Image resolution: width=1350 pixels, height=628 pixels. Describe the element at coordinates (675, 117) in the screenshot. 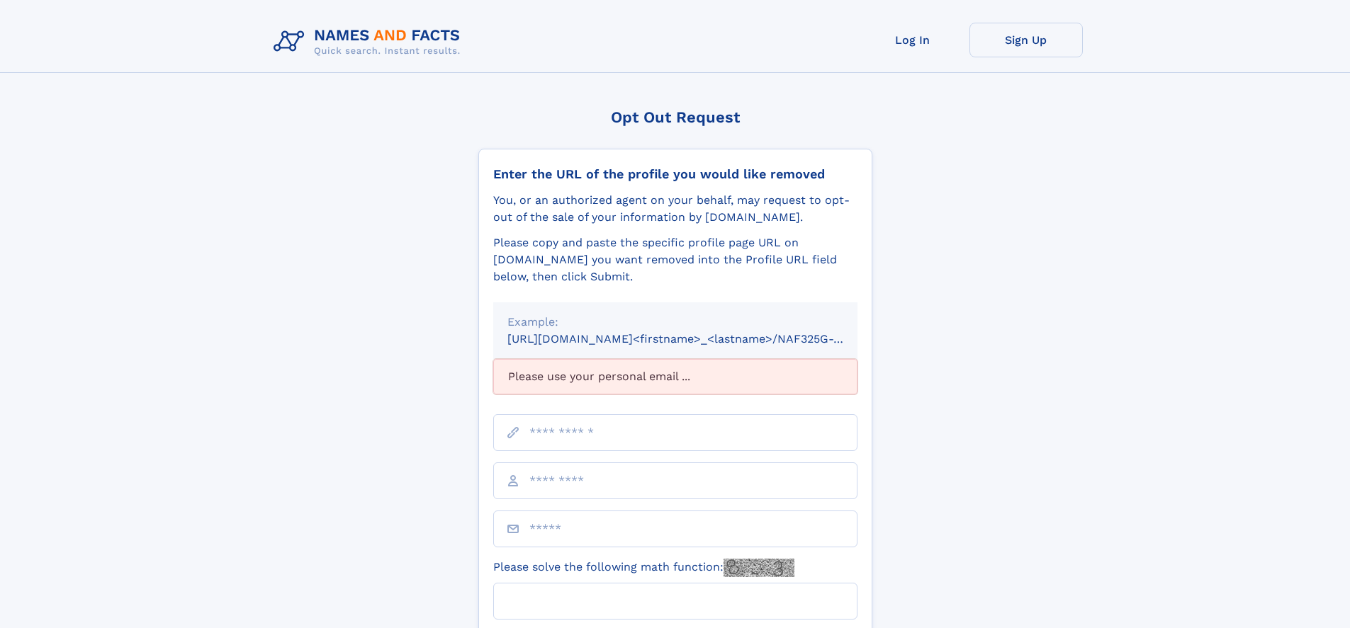

I see `div: Opt Out Request` at that location.